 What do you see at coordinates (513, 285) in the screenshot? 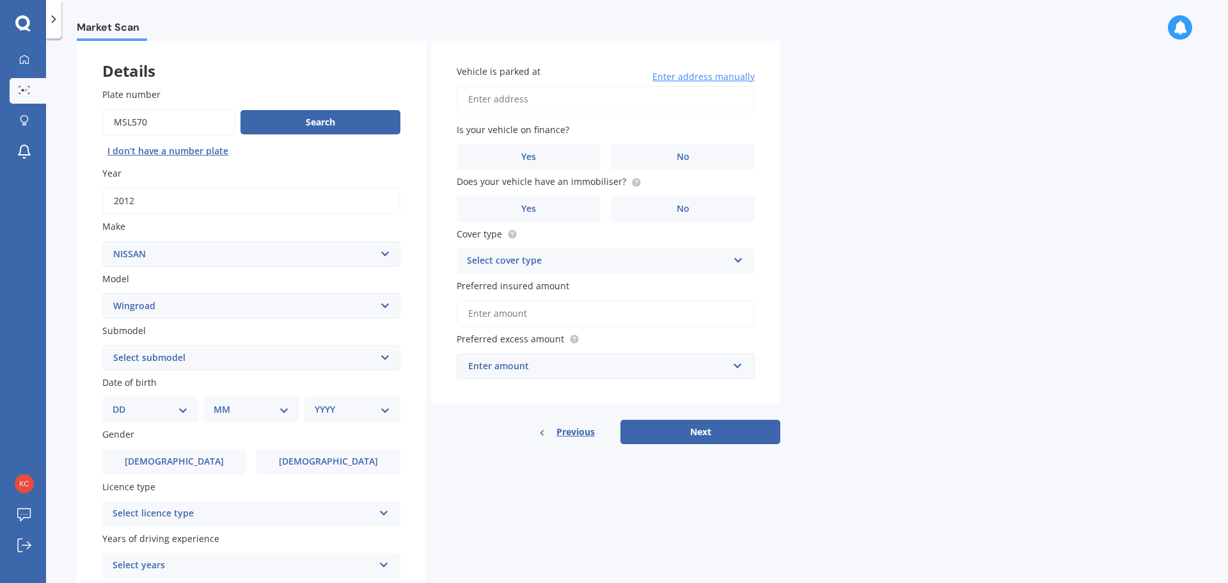
I see `span: Preferred insured amount` at bounding box center [513, 285].